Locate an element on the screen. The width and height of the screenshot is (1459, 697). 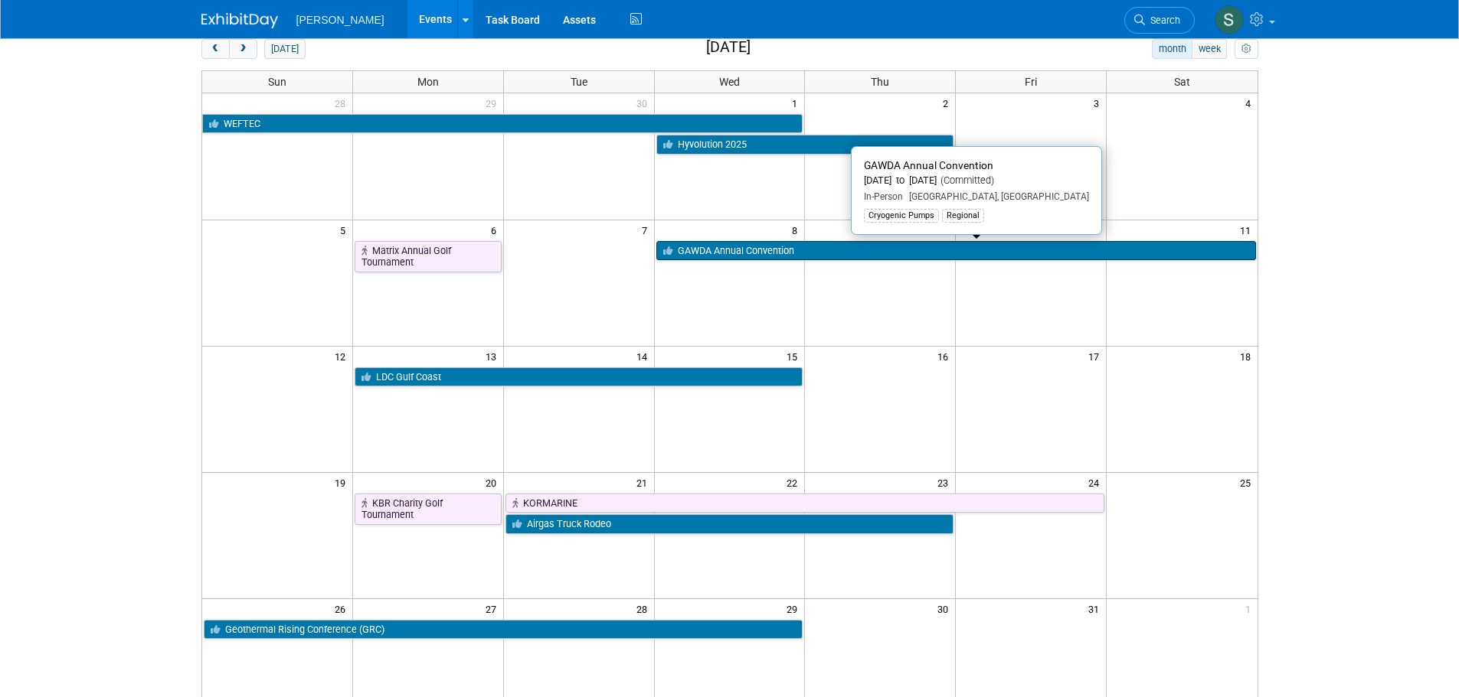
span: 11 is located at coordinates (1247, 230).